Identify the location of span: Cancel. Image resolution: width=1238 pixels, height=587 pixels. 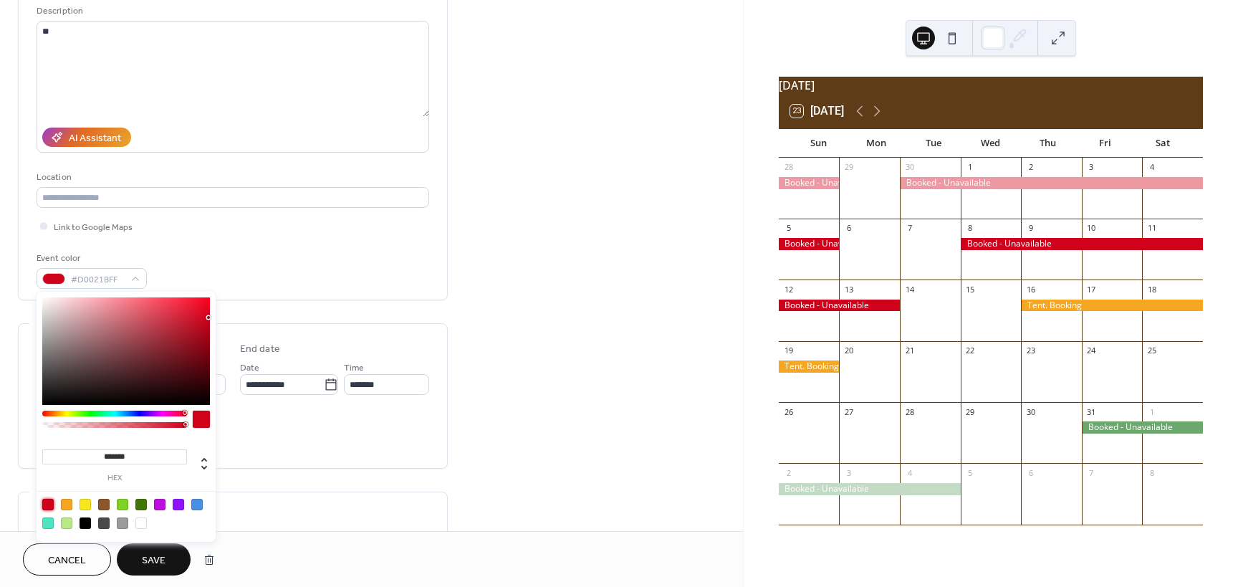
(67, 560).